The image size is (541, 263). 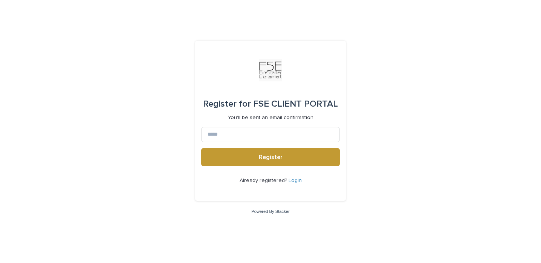 What do you see at coordinates (264, 180) in the screenshot?
I see `span: Already registered?` at bounding box center [264, 180].